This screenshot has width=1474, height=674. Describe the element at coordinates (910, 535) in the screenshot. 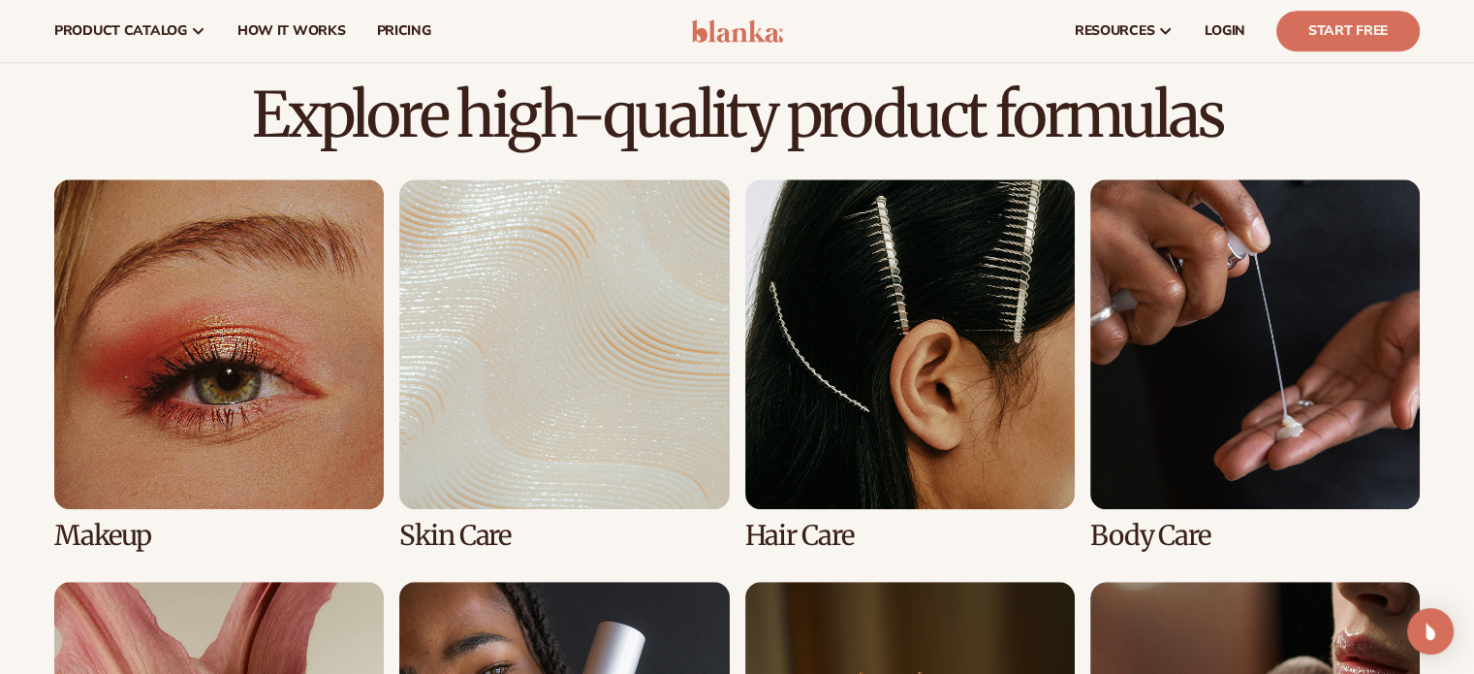

I see `h3: Hair Care` at that location.